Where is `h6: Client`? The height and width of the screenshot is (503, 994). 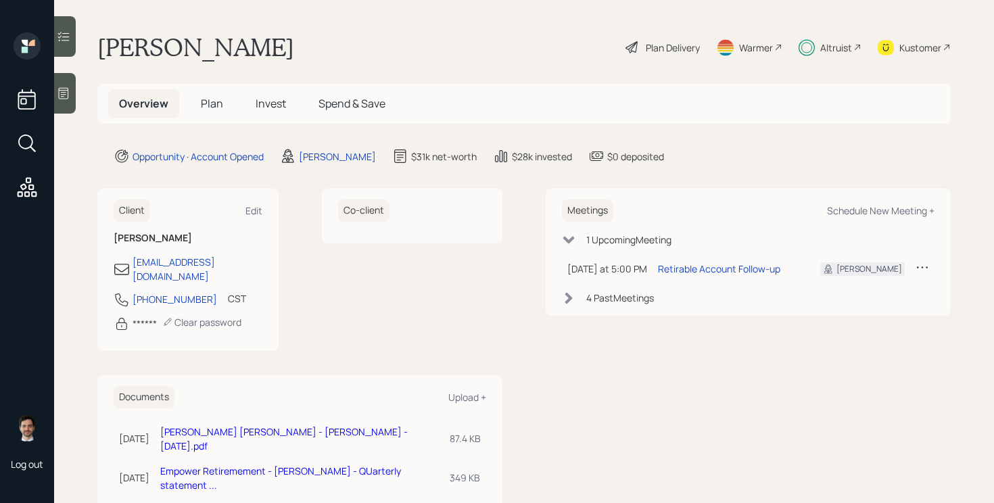 h6: Client is located at coordinates (132, 210).